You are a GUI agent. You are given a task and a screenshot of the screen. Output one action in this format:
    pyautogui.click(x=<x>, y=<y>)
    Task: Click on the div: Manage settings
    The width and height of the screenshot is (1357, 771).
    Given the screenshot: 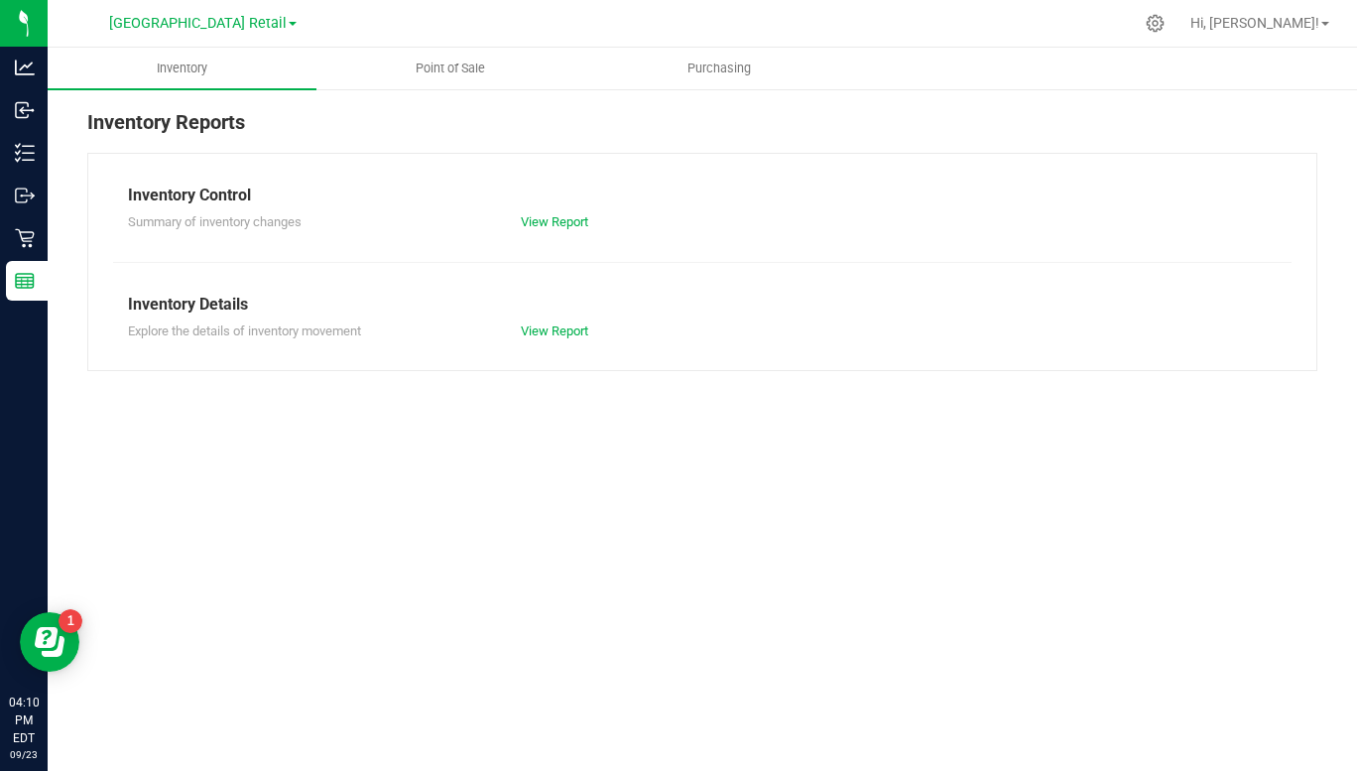 What is the action you would take?
    pyautogui.click(x=1155, y=23)
    